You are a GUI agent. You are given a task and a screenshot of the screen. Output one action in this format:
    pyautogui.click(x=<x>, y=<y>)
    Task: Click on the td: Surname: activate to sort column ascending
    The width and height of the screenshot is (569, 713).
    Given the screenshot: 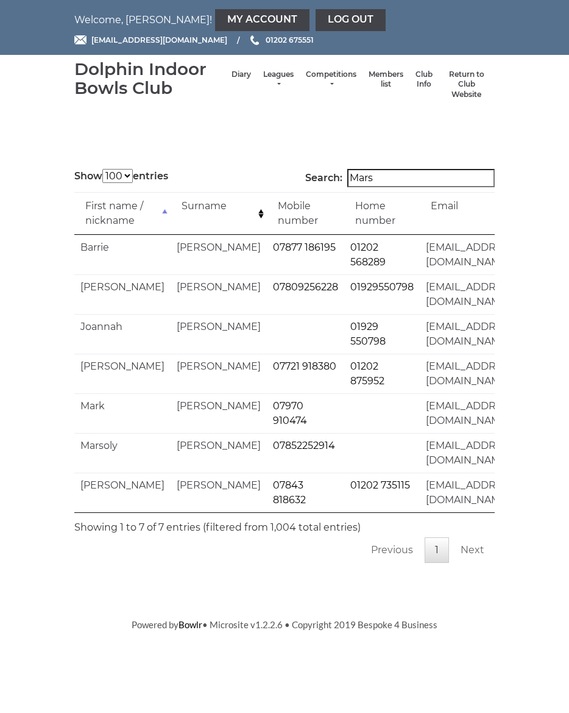 What is the action you would take?
    pyautogui.click(x=219, y=213)
    